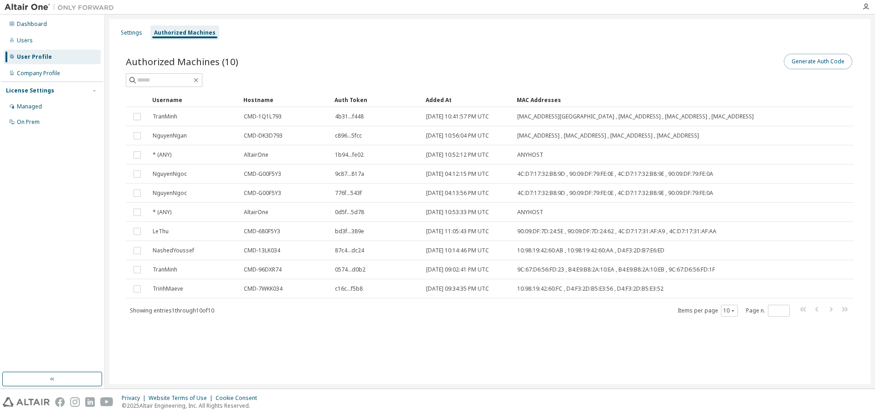 The image size is (875, 415). What do you see at coordinates (768, 311) in the screenshot?
I see `span: Page n.` at bounding box center [768, 311].